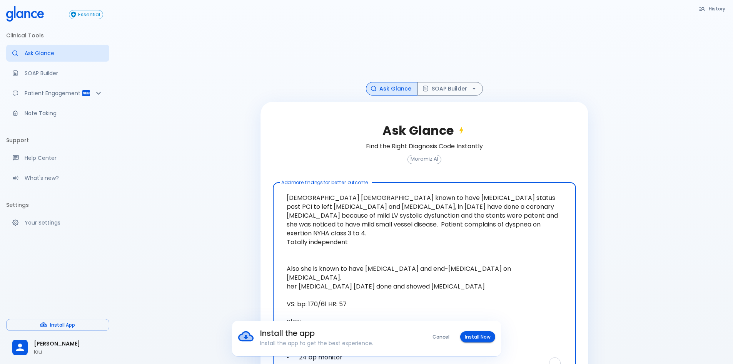  Describe the element at coordinates (64, 53) in the screenshot. I see `p: Ask Glance` at that location.